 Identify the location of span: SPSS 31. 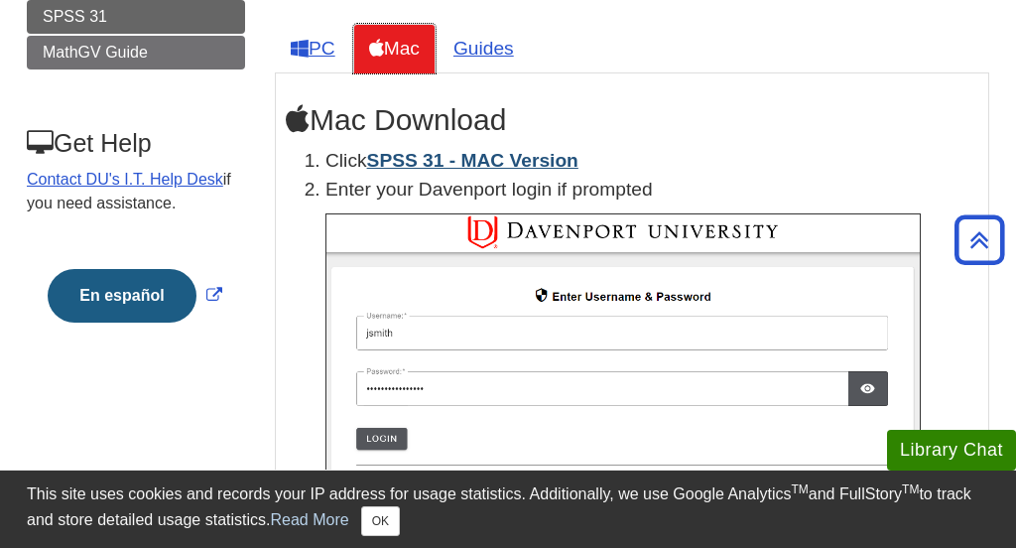
(74, 16).